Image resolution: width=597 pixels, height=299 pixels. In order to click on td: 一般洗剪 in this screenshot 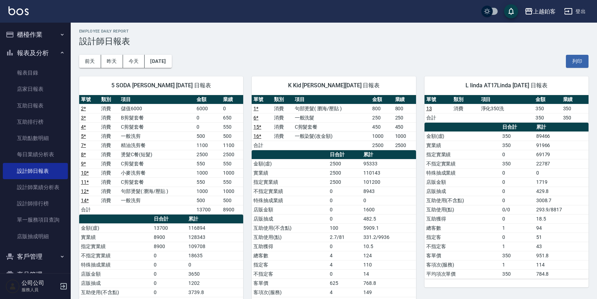, I will do `click(157, 136)`.